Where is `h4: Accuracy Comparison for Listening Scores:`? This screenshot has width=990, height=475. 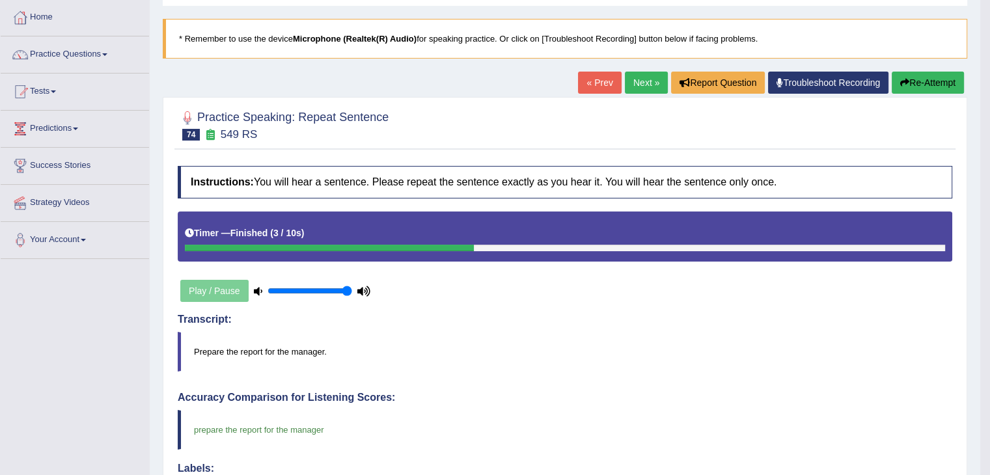 h4: Accuracy Comparison for Listening Scores: is located at coordinates (565, 398).